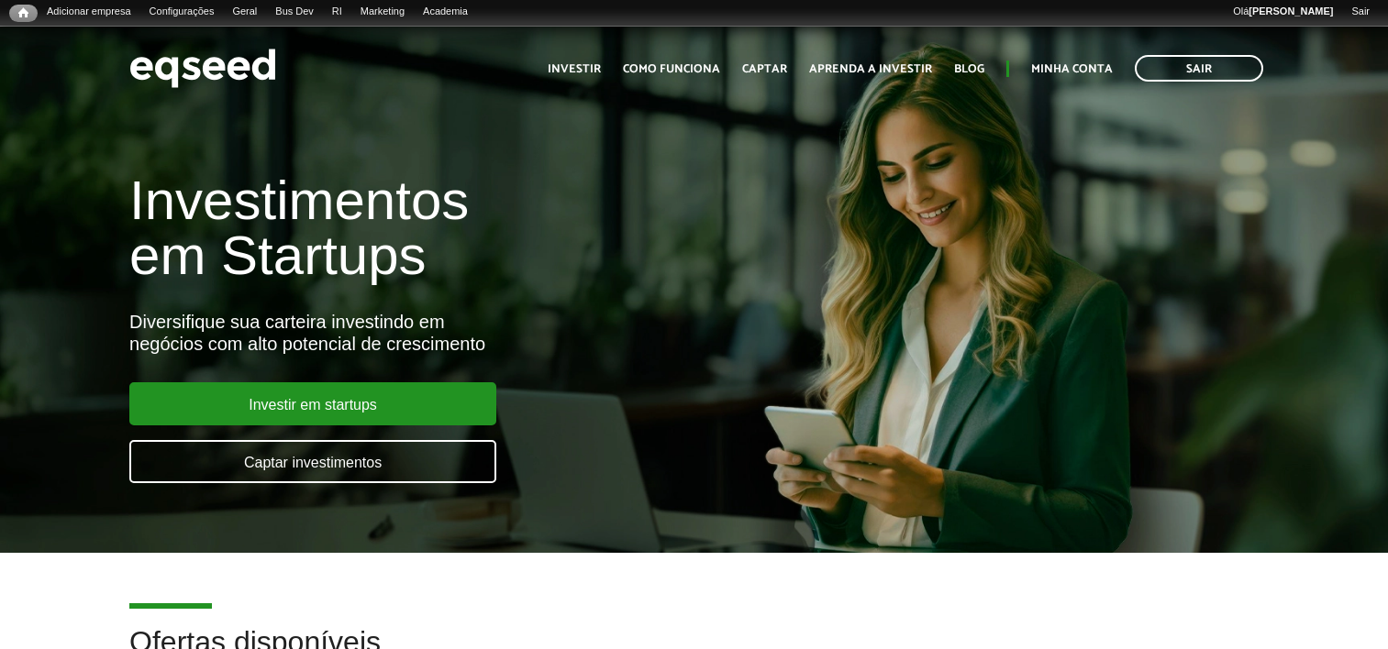 The width and height of the screenshot is (1388, 649). I want to click on h1: Investimentos em Startups, so click(462, 228).